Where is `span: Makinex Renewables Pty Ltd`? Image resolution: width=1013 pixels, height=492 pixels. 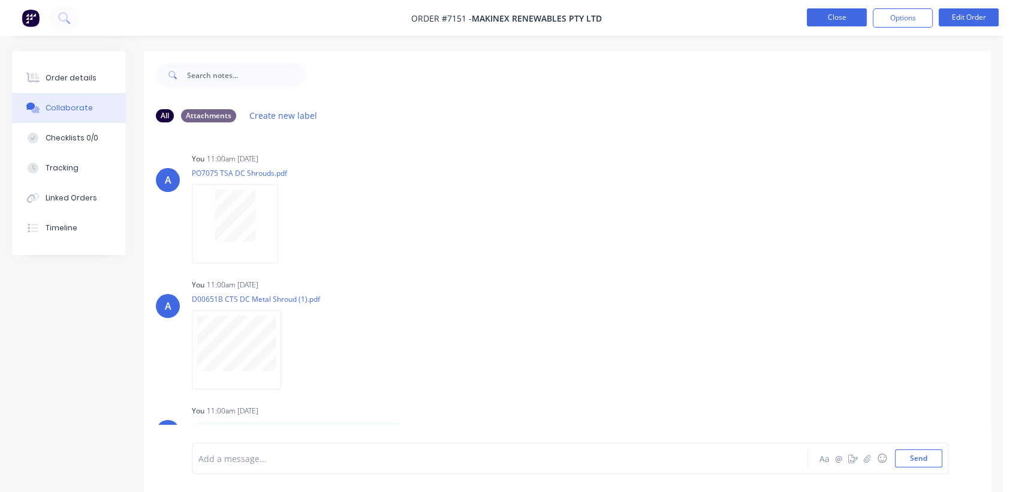 span: Makinex Renewables Pty Ltd is located at coordinates (537, 18).